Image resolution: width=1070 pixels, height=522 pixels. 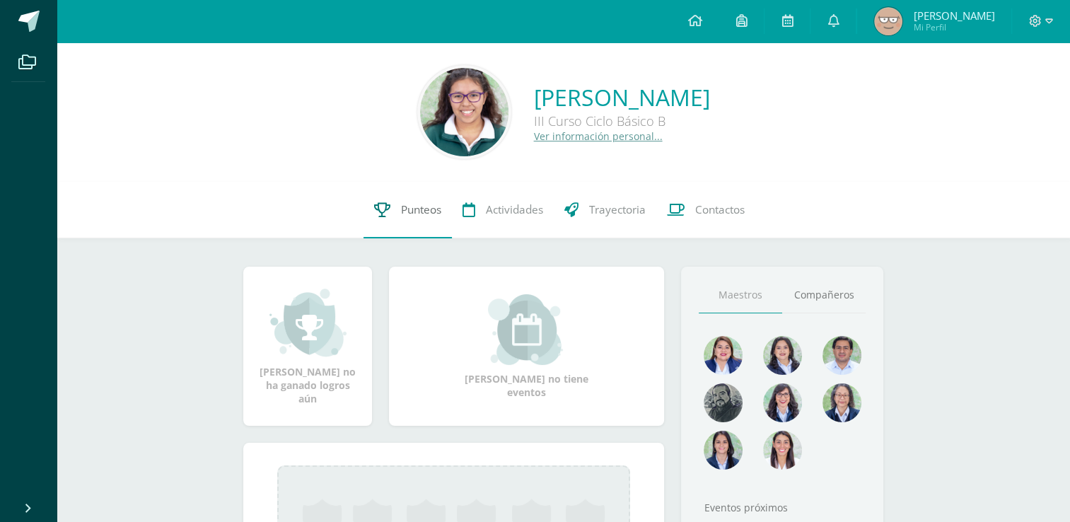 I want to click on span: Actividades, so click(x=514, y=209).